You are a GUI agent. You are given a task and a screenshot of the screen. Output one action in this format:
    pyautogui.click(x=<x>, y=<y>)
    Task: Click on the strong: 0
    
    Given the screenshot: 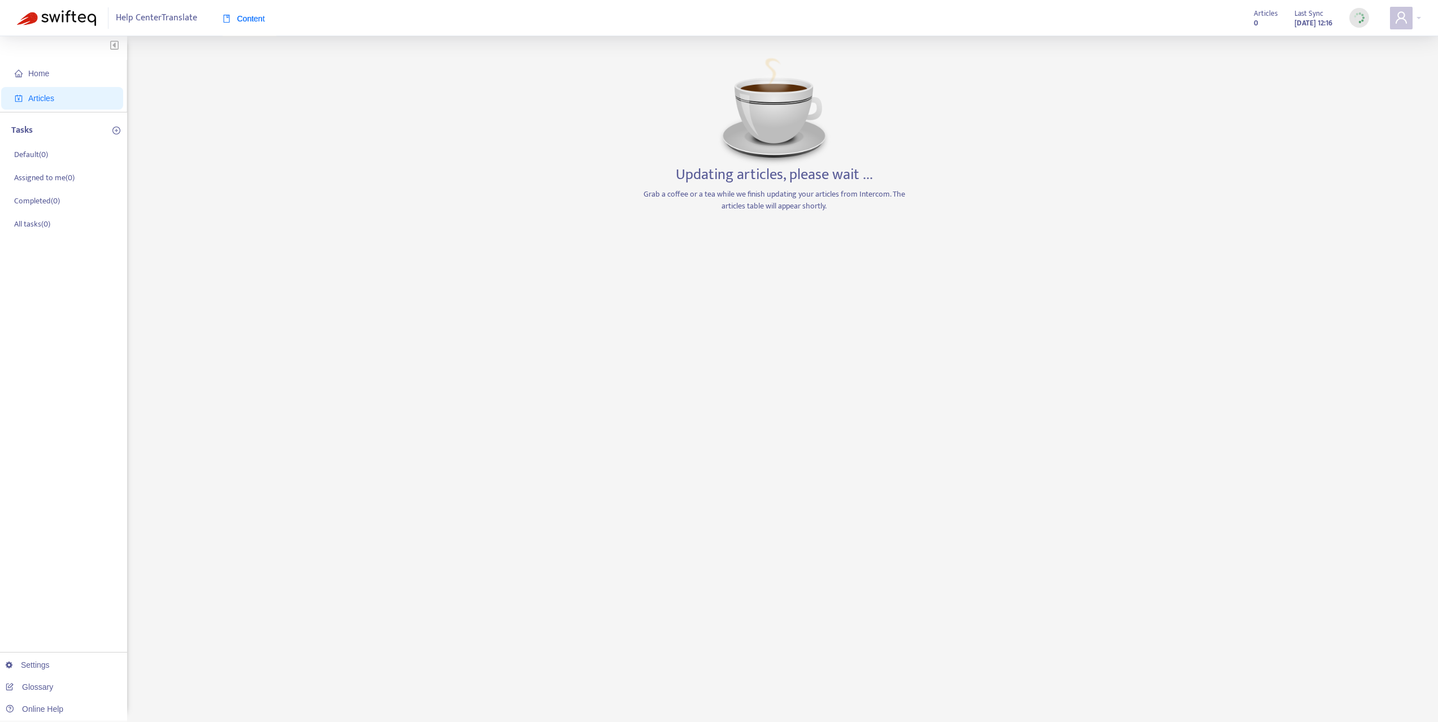 What is the action you would take?
    pyautogui.click(x=1256, y=23)
    